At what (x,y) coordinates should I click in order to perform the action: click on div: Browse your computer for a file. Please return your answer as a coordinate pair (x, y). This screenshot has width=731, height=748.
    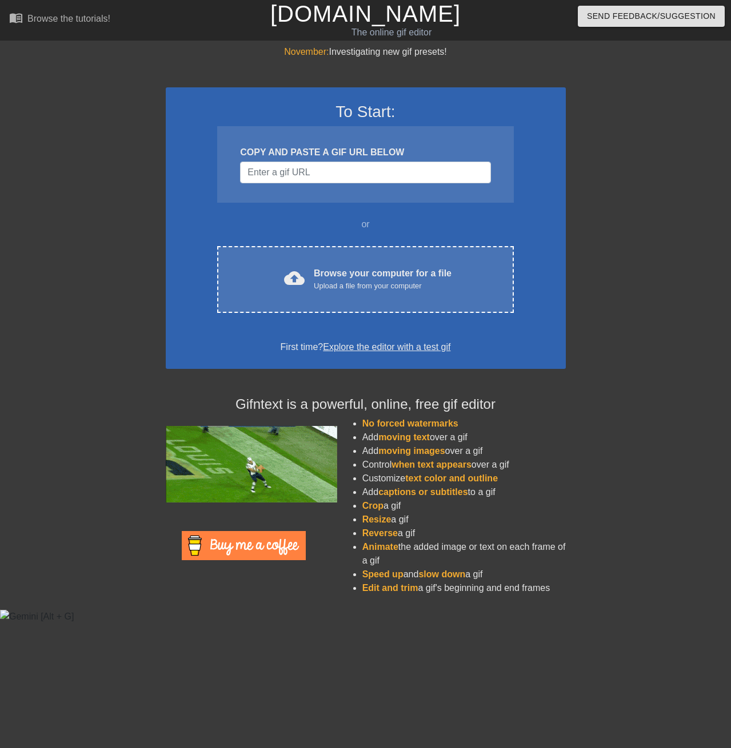
    Looking at the image, I should click on (382, 279).